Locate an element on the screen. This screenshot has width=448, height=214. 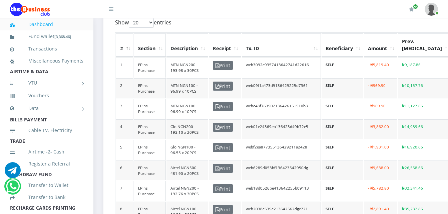
a: Dashboard is located at coordinates (47, 24).